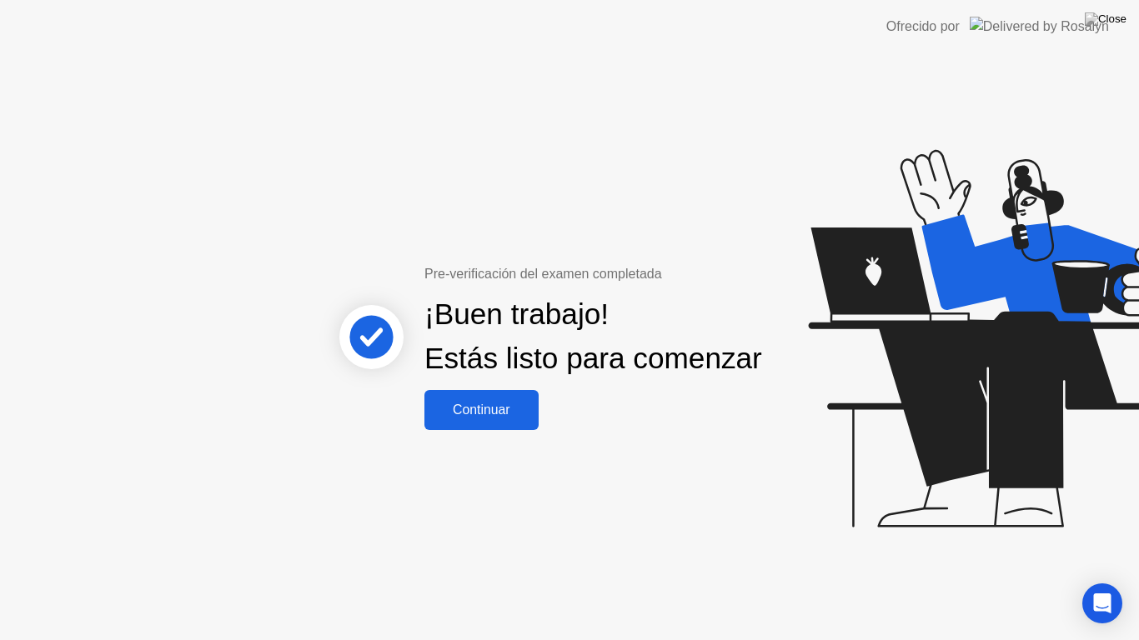  What do you see at coordinates (1102, 604) in the screenshot?
I see `div: Open Intercom Messenger` at bounding box center [1102, 604].